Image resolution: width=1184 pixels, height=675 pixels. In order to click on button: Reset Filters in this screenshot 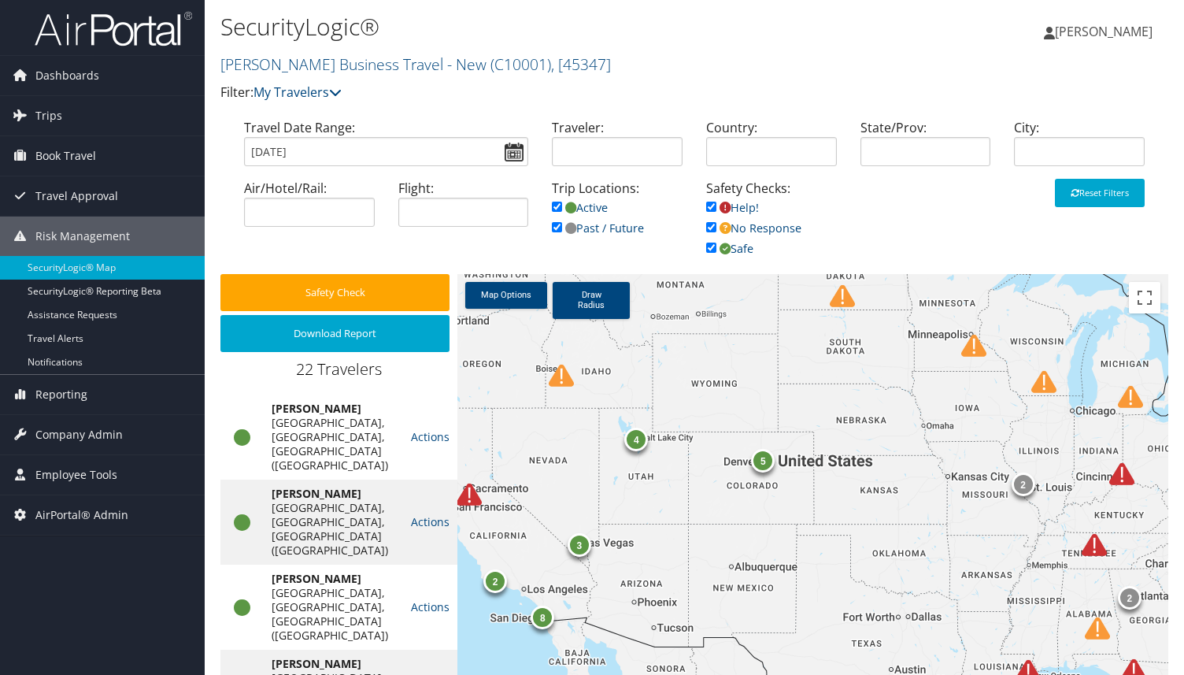, I will do `click(1100, 193)`.